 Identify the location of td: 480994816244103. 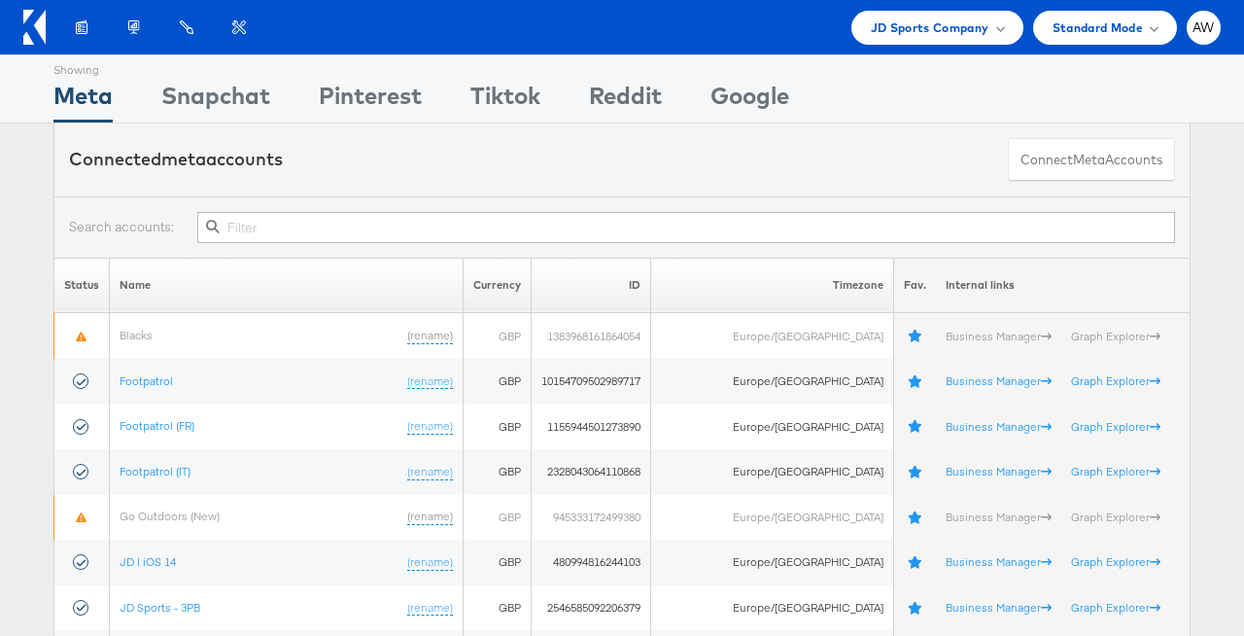
(591, 562).